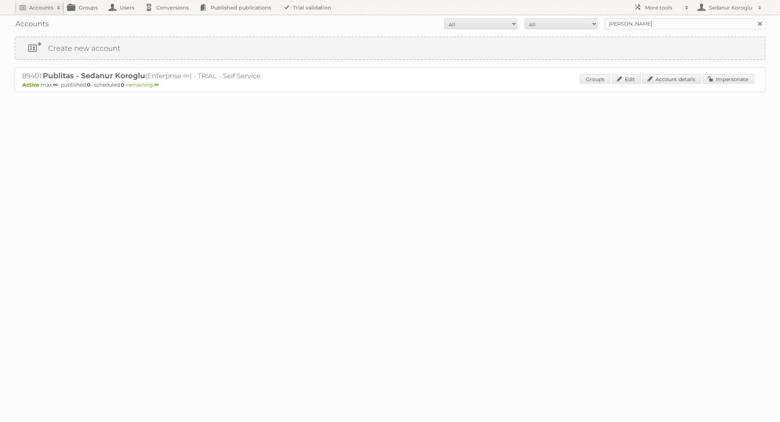  What do you see at coordinates (31, 85) in the screenshot?
I see `span: Active` at bounding box center [31, 85].